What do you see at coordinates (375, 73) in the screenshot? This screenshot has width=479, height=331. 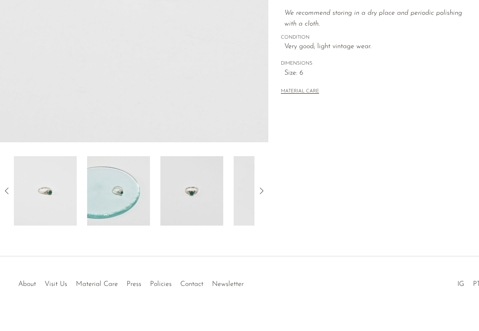 I see `span: Size: 6` at bounding box center [375, 73].